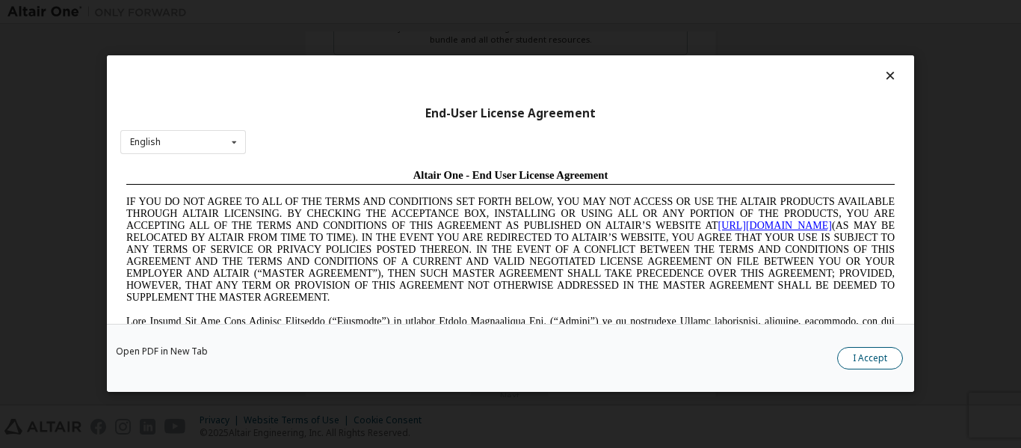 This screenshot has height=448, width=1021. I want to click on span: IF YOU DO NOT AGREE TO ALL OF THE TERMS AND CONDITIONS SET FORTH BELOW, YOU MAY NOT ACCESS OR USE..., so click(390, 86).